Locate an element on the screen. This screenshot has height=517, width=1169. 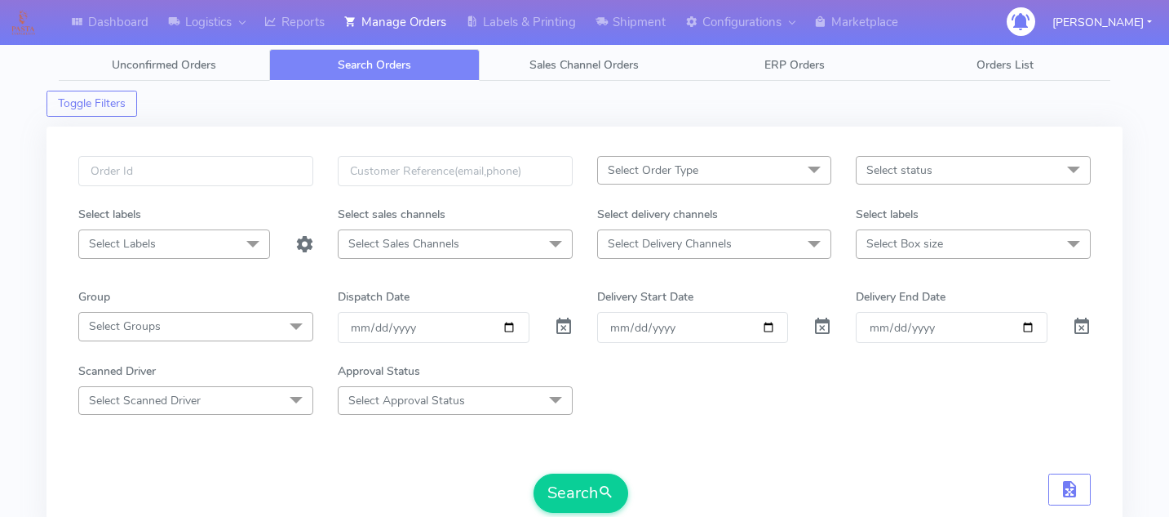
span: ERP Orders is located at coordinates (795, 64).